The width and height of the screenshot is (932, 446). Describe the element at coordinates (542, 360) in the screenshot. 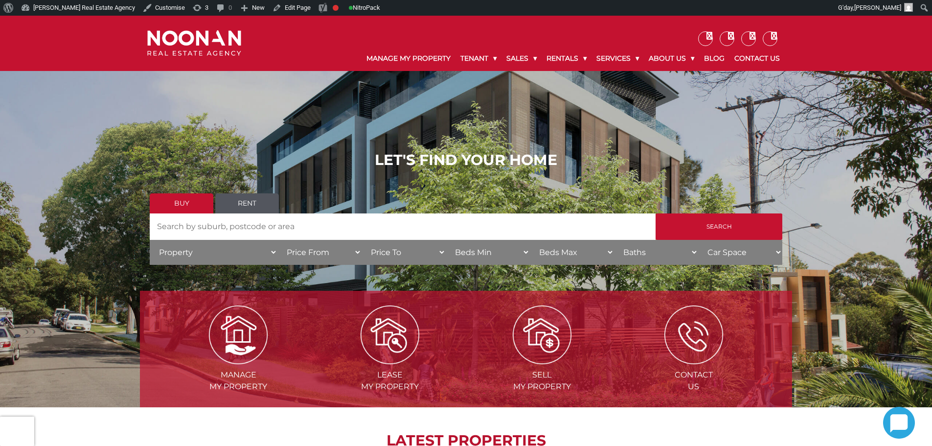

I see `a: Sellmy Property` at that location.